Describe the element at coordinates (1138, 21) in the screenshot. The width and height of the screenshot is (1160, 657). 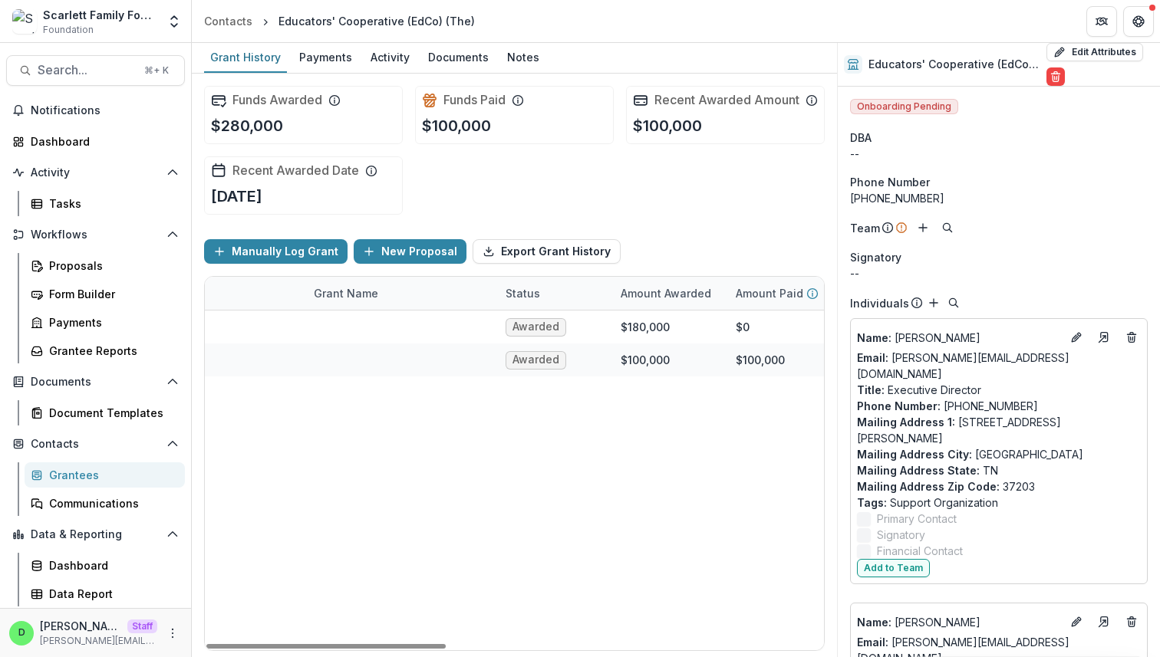
I see `button: Get Help` at that location.